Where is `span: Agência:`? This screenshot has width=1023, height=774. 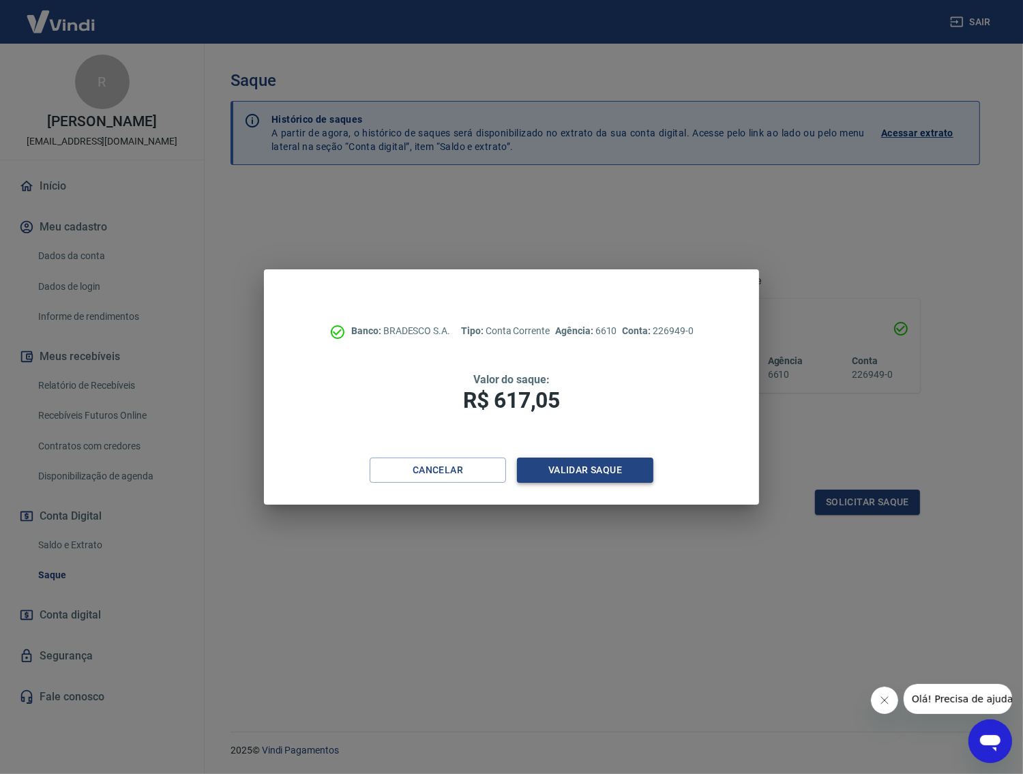 span: Agência: is located at coordinates (575, 331).